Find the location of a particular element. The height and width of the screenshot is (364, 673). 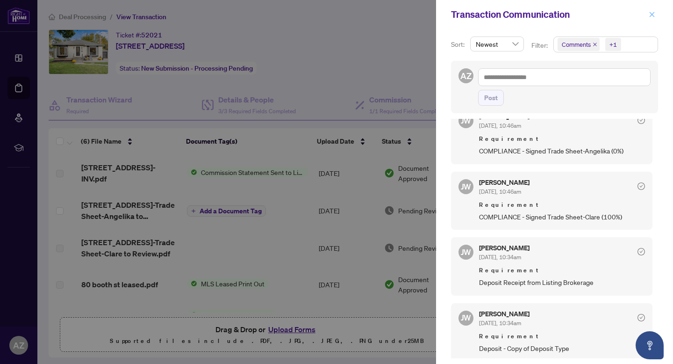

button: Post is located at coordinates (491, 98).